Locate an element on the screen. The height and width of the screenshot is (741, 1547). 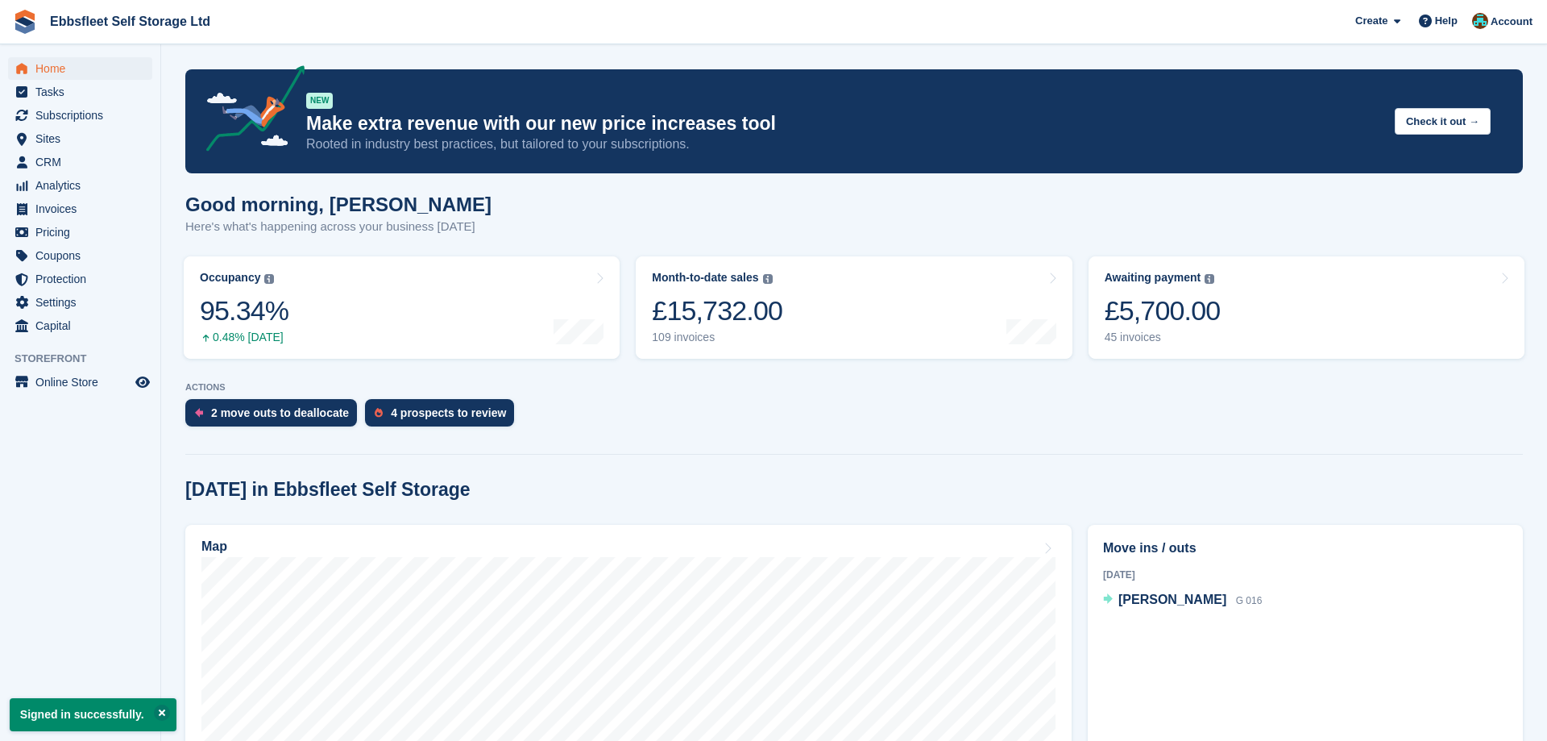
span: Tasks is located at coordinates (84, 92).